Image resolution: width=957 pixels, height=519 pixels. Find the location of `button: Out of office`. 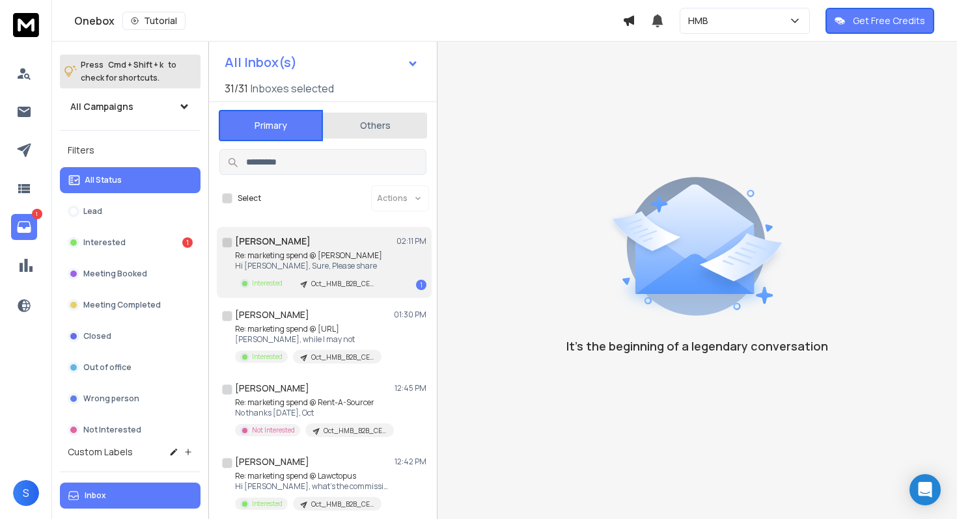

button: Out of office is located at coordinates (130, 368).